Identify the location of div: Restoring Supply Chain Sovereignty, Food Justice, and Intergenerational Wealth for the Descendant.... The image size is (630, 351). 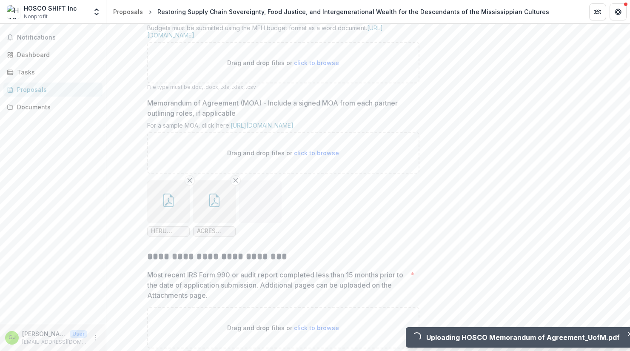
(353, 11).